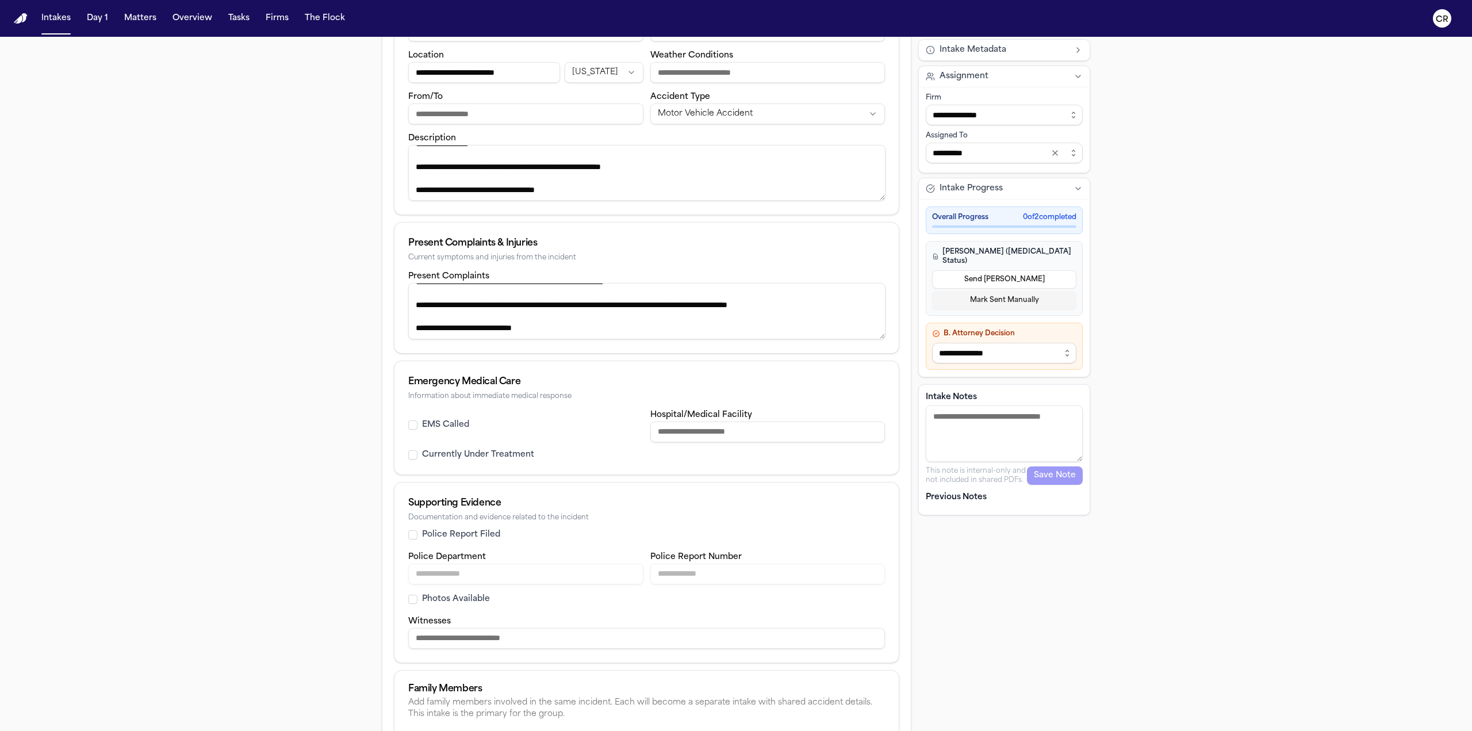 The width and height of the screenshot is (1472, 731). I want to click on a: Intakes, so click(56, 18).